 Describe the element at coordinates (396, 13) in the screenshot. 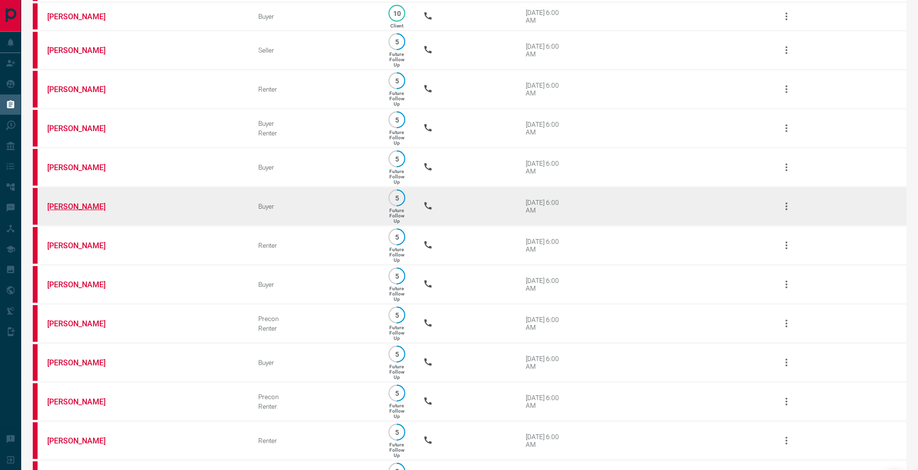

I see `p: 10` at that location.